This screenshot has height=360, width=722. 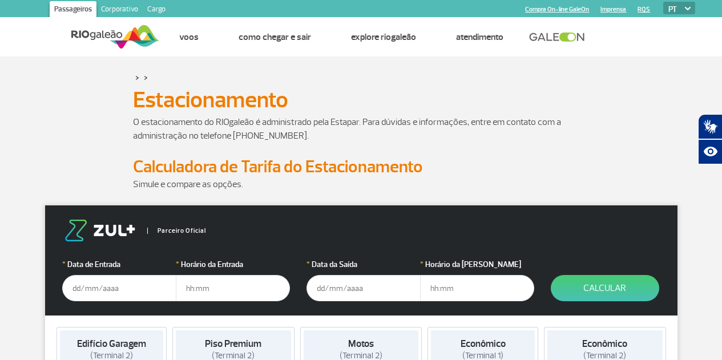 What do you see at coordinates (364, 264) in the screenshot?
I see `label: Data da Saída` at bounding box center [364, 264].